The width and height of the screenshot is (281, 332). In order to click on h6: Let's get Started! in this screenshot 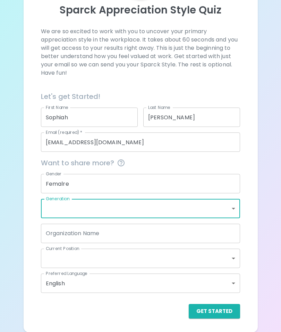, I will do `click(140, 97)`.